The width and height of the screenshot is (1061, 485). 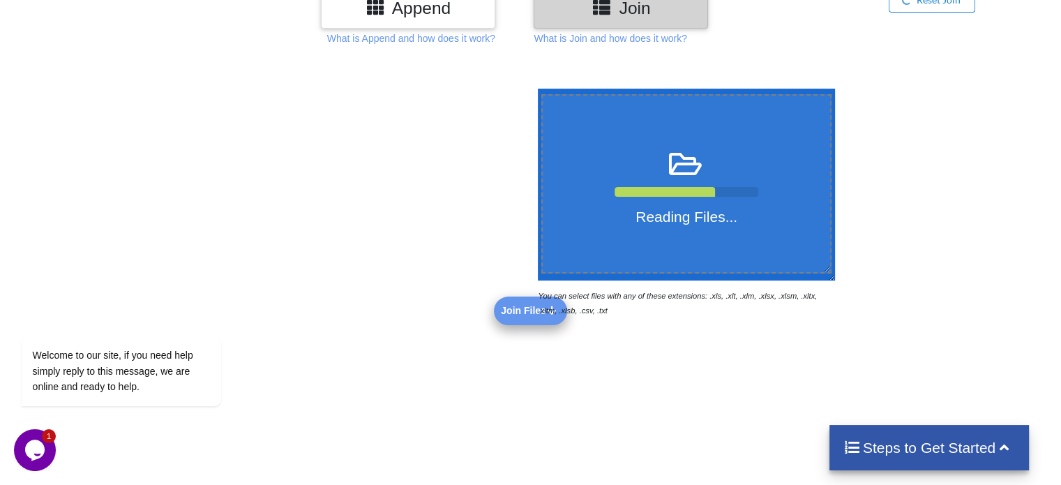 I want to click on i: You can select files with any of these extensions: .xls, .xlt, .xlm, .xlsx, .xlsm, .xltx, .xltm, ..., so click(x=677, y=303).